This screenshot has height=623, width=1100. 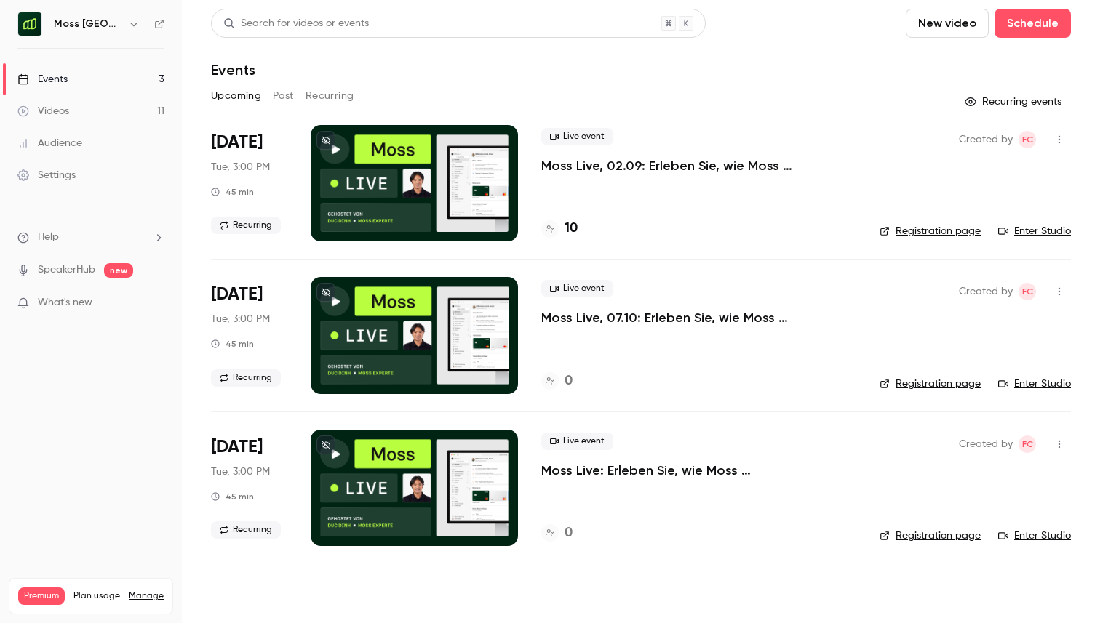 What do you see at coordinates (1014, 102) in the screenshot?
I see `button: Recurring events` at bounding box center [1014, 102].